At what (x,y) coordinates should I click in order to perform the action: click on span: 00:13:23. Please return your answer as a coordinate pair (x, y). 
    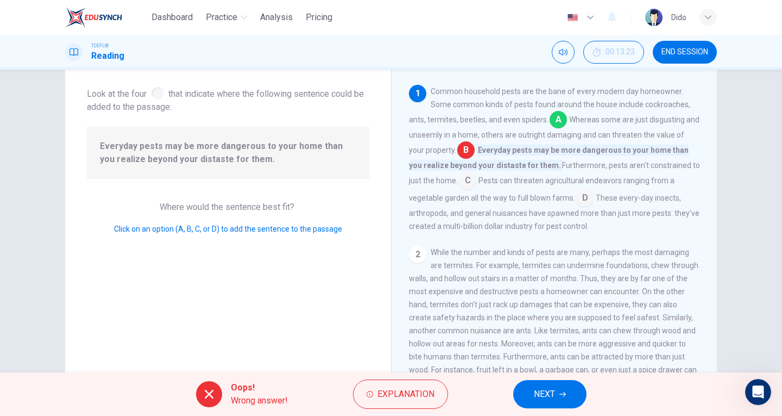
    Looking at the image, I should click on (621, 52).